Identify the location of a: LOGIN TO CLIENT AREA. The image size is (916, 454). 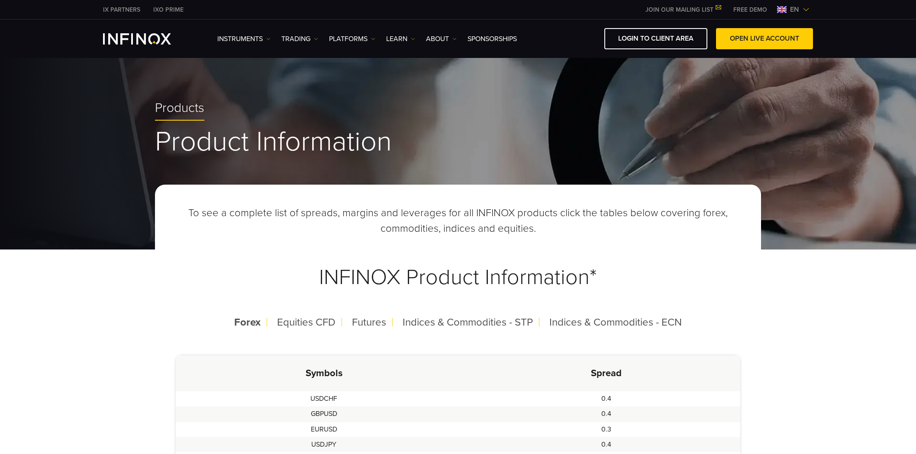
(656, 39).